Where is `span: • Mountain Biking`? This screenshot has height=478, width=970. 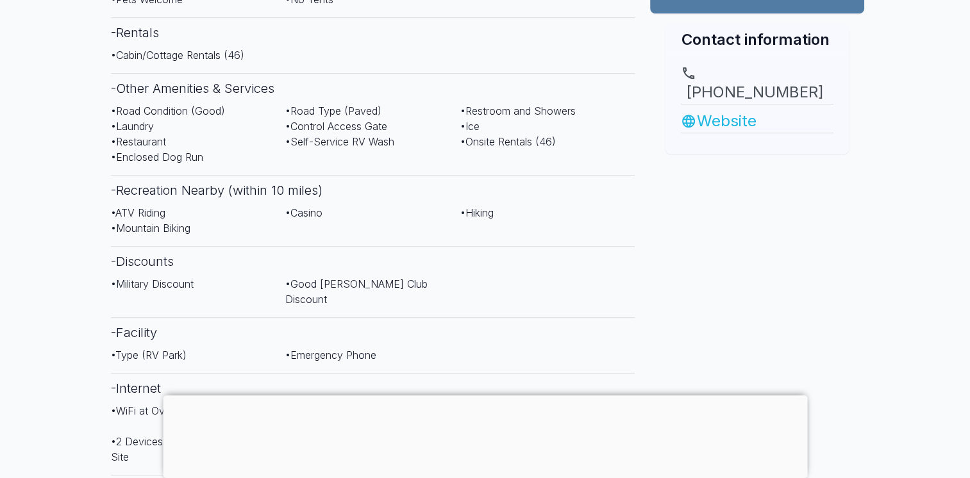 span: • Mountain Biking is located at coordinates (151, 228).